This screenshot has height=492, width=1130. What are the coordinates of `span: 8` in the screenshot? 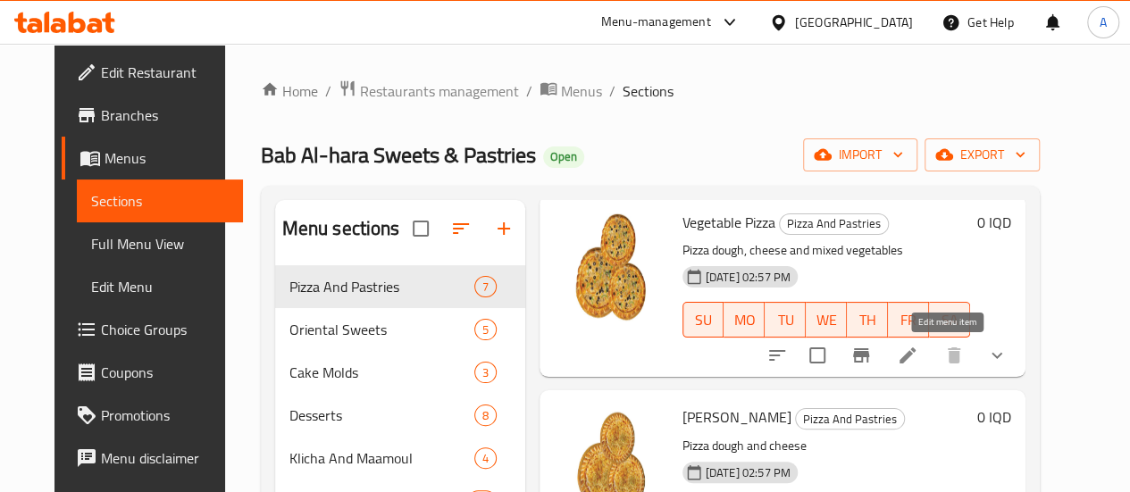 It's located at (485, 415).